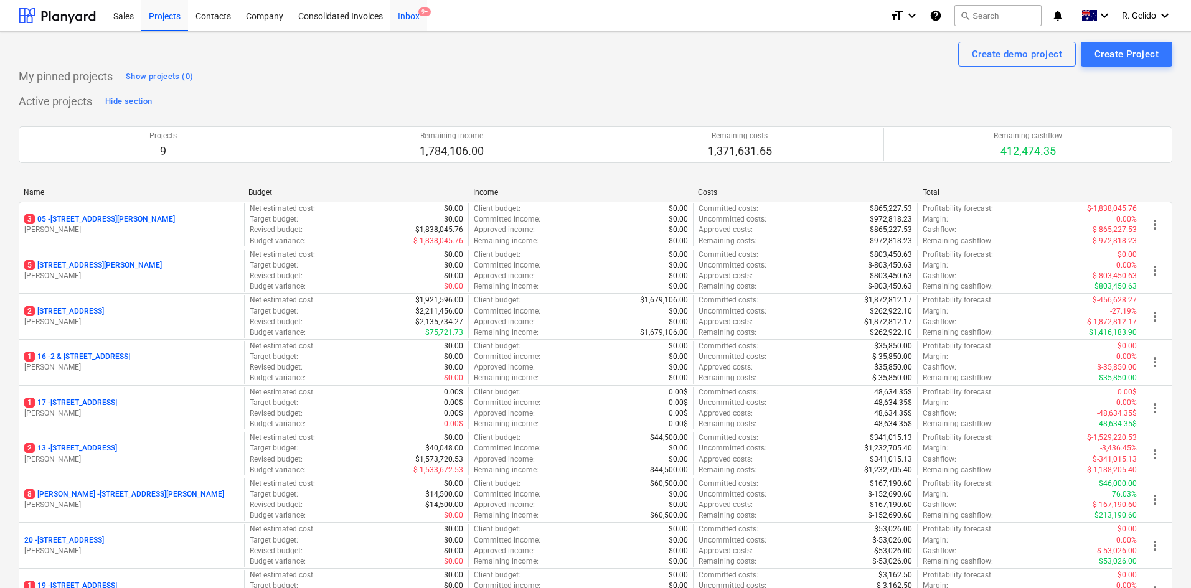  Describe the element at coordinates (444, 494) in the screenshot. I see `p: $14,500.00` at that location.